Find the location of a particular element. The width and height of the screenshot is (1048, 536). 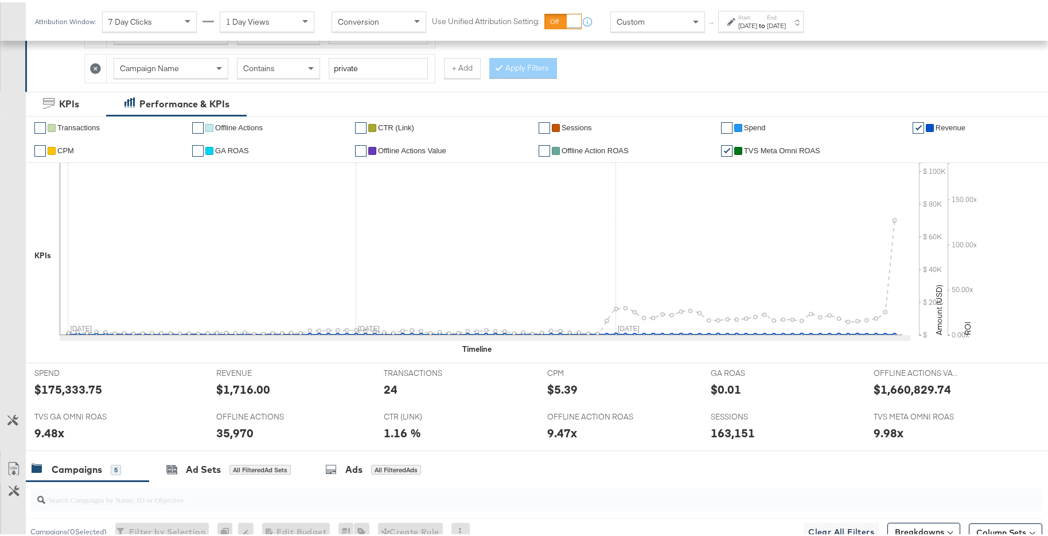

span: SESSIONS is located at coordinates (754, 414).